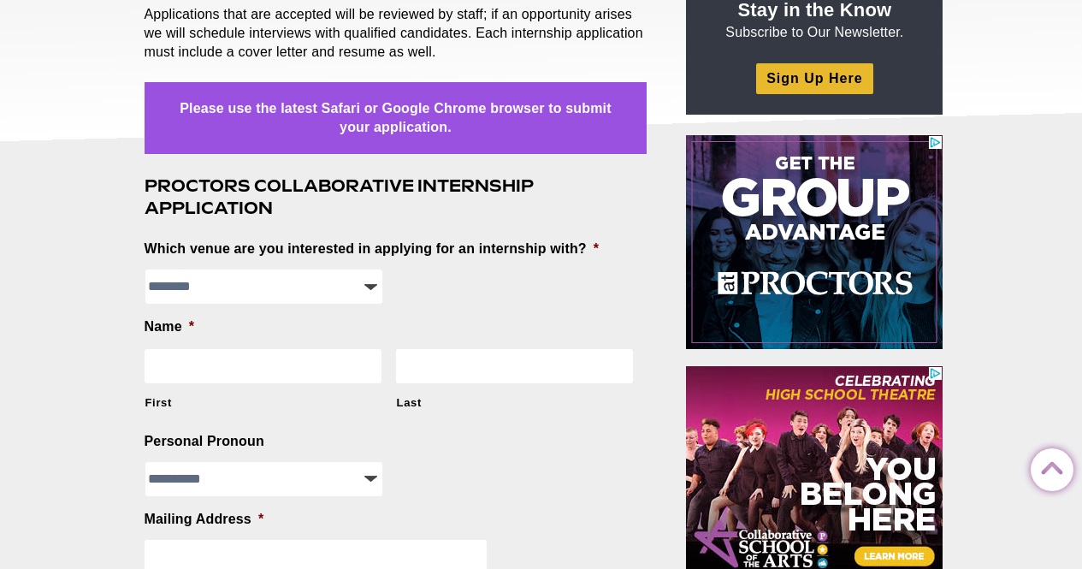 The width and height of the screenshot is (1082, 569). I want to click on h3: Proctors Collaborative Internship Application, so click(396, 197).